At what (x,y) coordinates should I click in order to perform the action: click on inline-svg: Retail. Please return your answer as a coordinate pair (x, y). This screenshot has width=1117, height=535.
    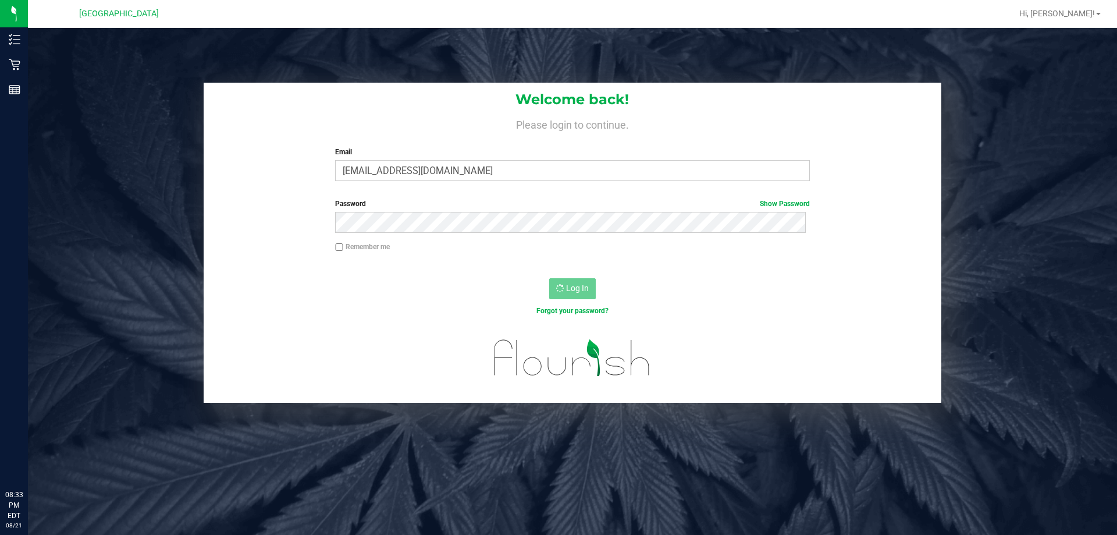
    Looking at the image, I should click on (15, 65).